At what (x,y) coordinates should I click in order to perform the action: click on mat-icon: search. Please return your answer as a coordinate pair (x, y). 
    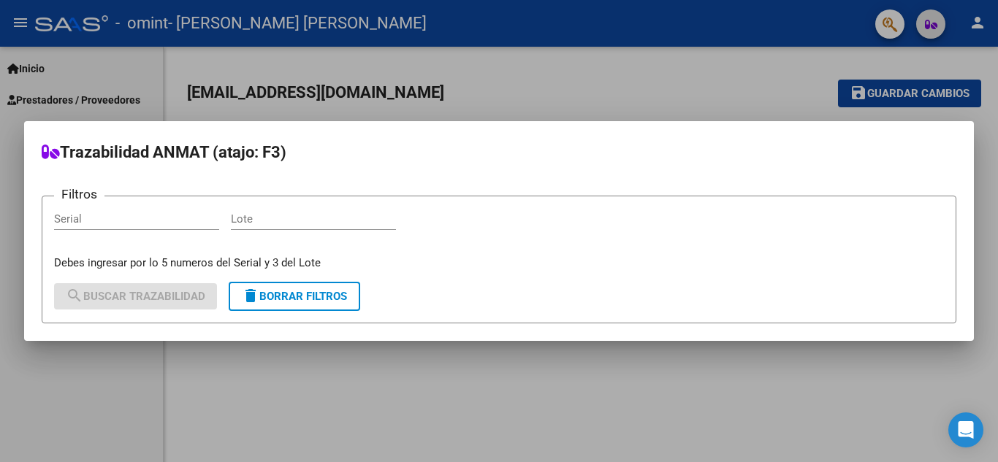
    Looking at the image, I should click on (74, 296).